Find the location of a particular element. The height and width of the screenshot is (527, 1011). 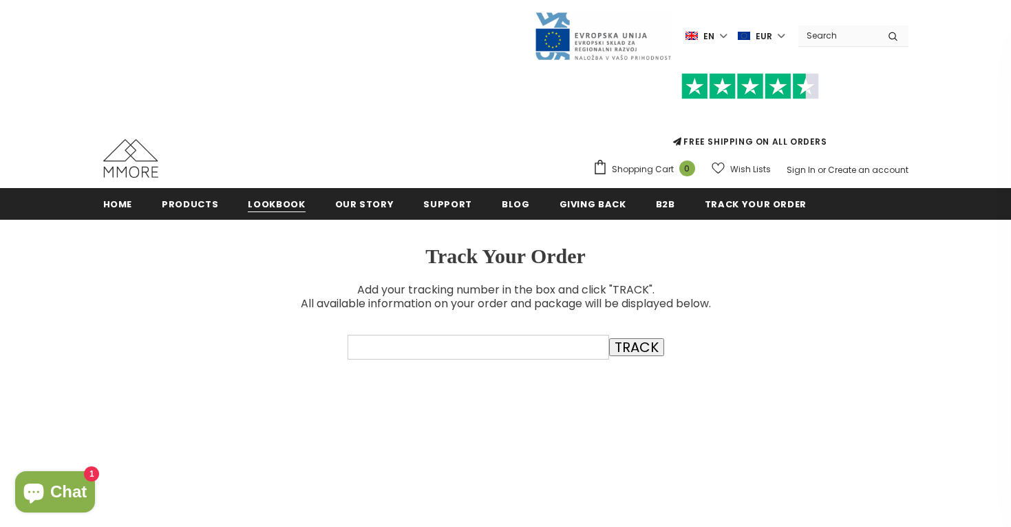

a: support is located at coordinates (447, 203).